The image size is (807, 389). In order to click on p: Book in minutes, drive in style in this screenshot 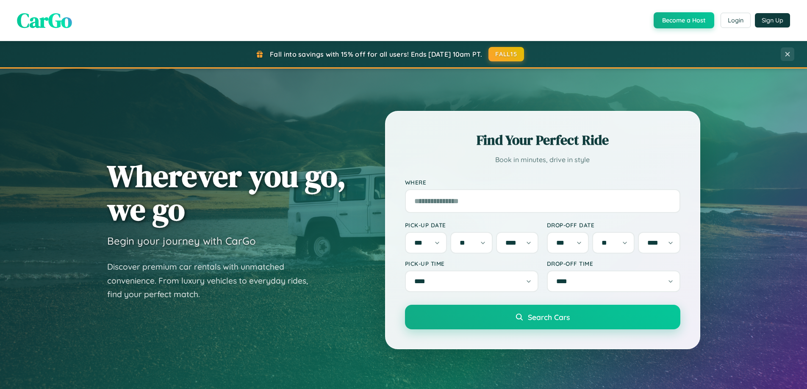, I will do `click(543, 160)`.